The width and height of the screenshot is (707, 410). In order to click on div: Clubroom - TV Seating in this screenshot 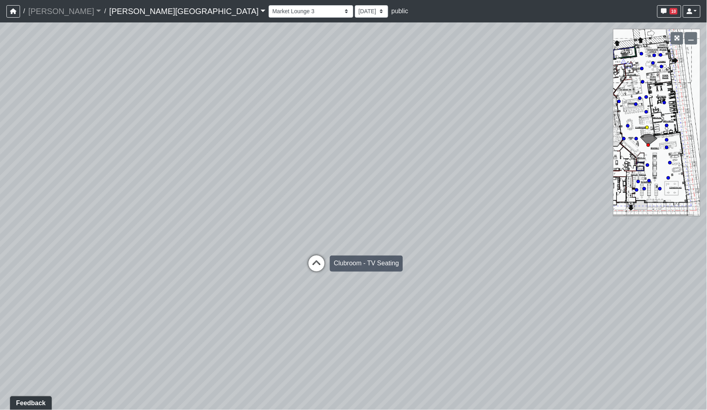, I will do `click(367, 264)`.